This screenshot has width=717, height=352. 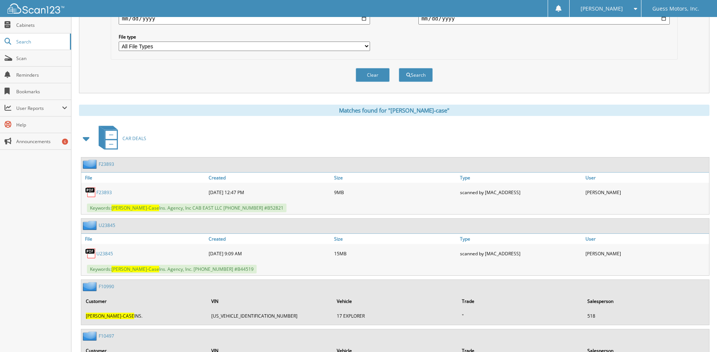 I want to click on span: Search, so click(x=41, y=42).